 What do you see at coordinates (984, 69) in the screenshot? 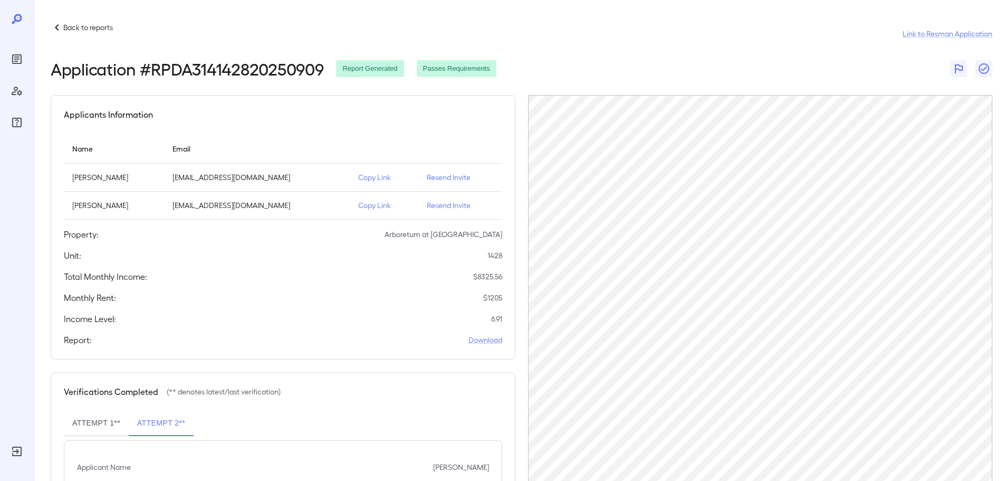
I see `button: Close Report` at bounding box center [984, 69].